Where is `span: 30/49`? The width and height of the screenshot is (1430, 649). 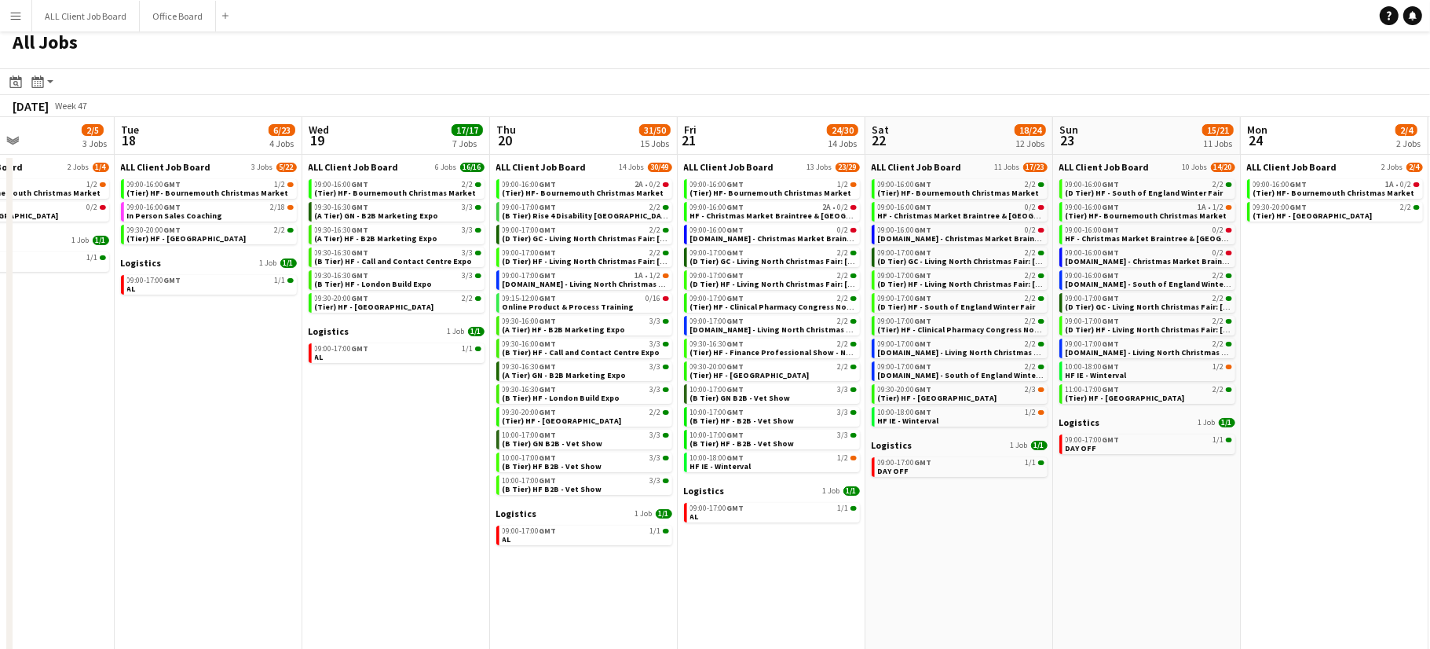 span: 30/49 is located at coordinates (660, 167).